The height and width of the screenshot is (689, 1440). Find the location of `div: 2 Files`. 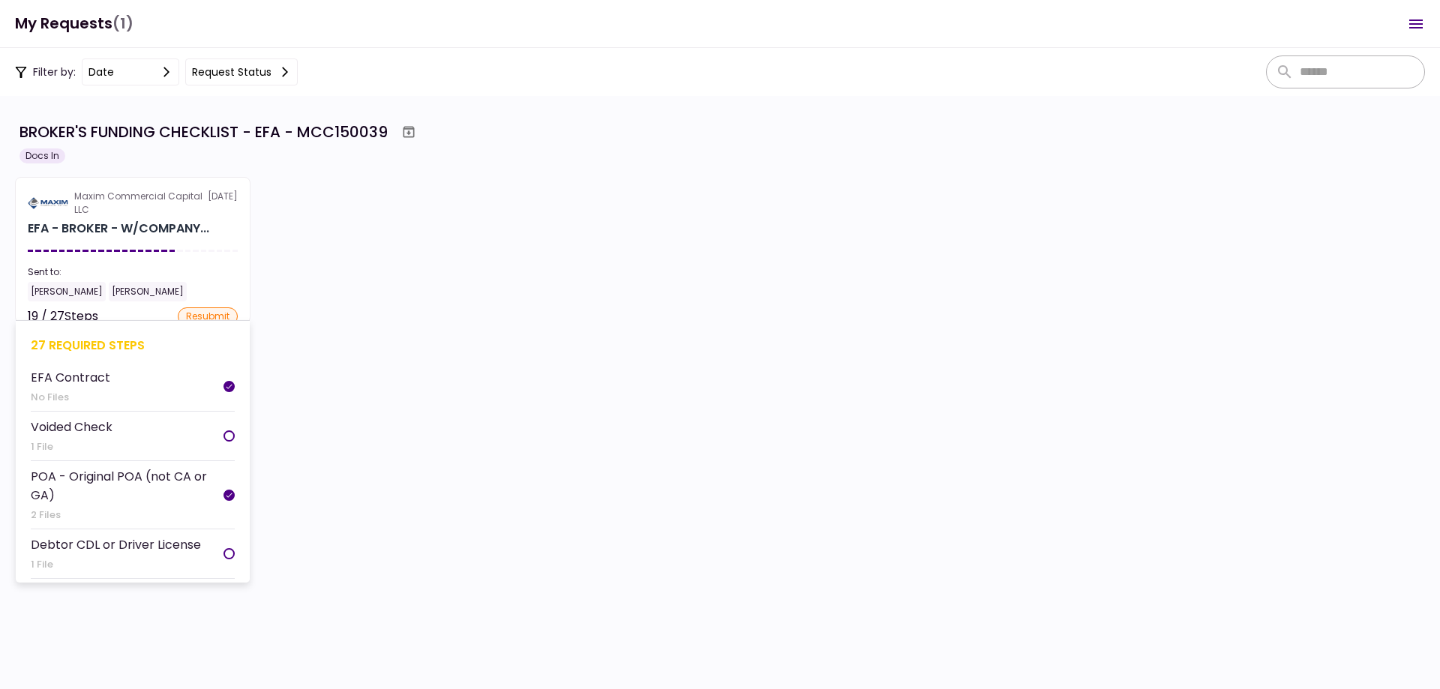

div: 2 Files is located at coordinates (127, 515).